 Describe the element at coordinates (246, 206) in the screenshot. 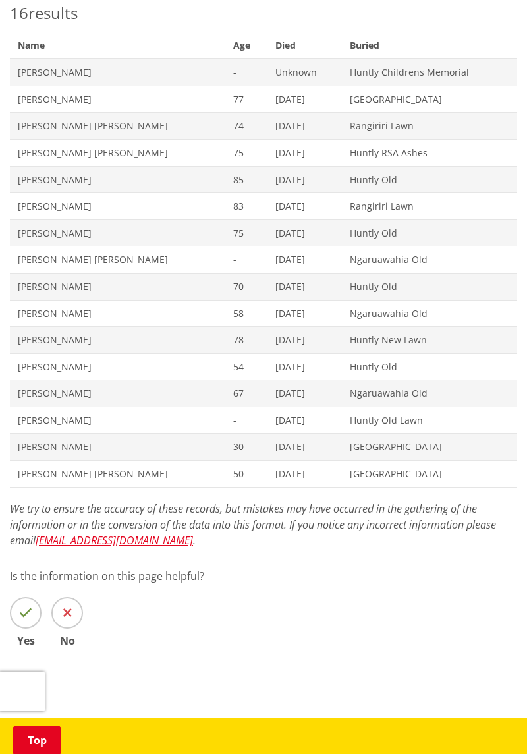

I see `span: 83` at that location.